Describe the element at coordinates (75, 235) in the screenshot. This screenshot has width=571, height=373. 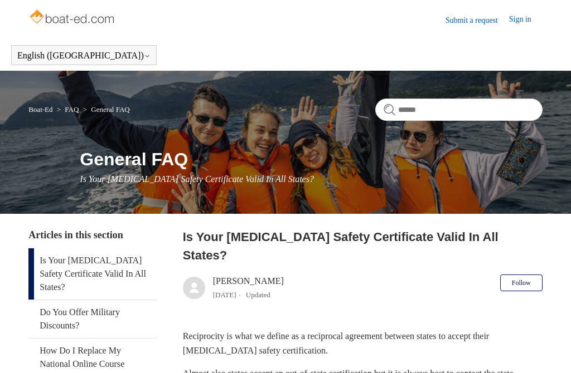
I see `span: Articles in this section` at that location.